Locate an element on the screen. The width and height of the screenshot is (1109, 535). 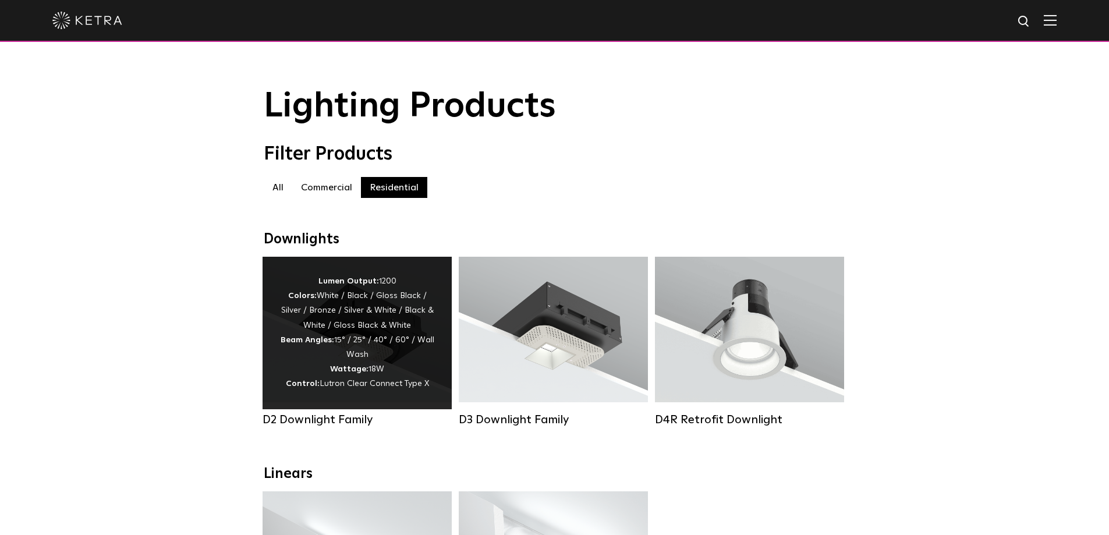
strong: Colors: is located at coordinates (302, 296).